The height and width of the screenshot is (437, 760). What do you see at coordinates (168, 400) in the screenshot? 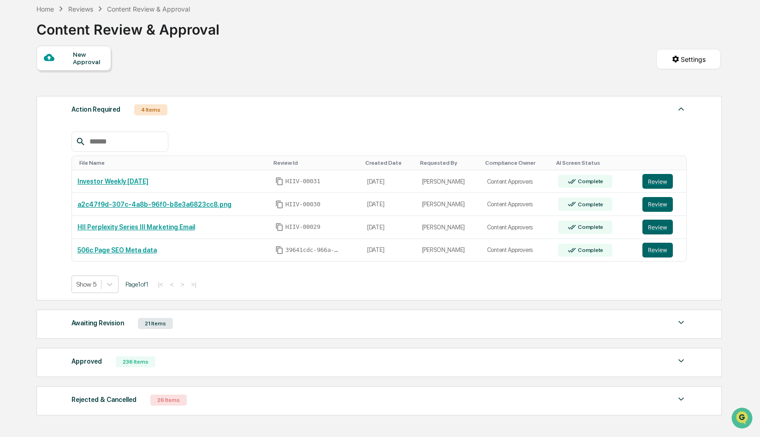
I see `div: 26 Items` at bounding box center [168, 400].